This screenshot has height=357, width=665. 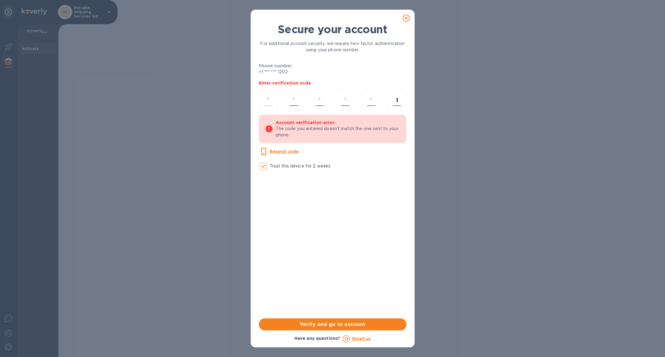 What do you see at coordinates (333, 47) in the screenshot?
I see `p: For additional account security, we require two-factor authentication using your phone number.` at bounding box center [333, 47].